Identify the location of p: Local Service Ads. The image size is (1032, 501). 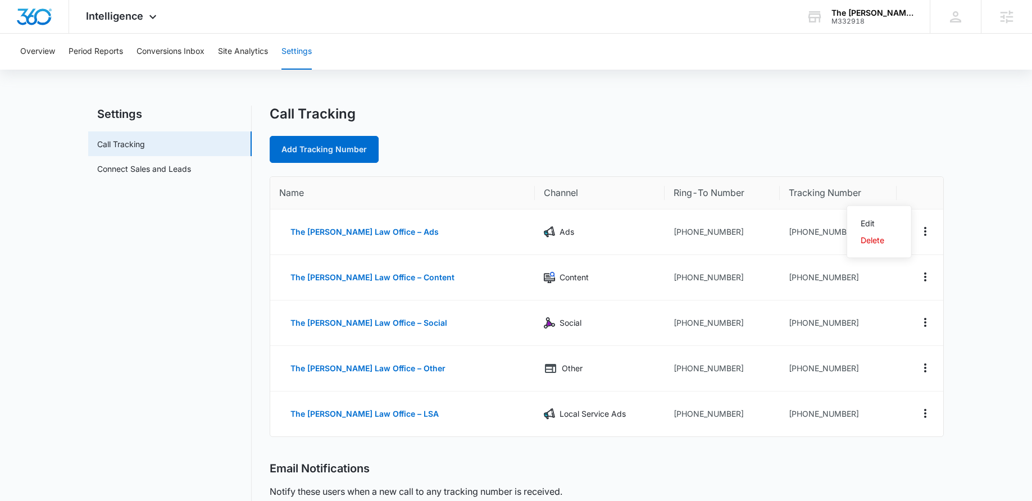
(593, 414).